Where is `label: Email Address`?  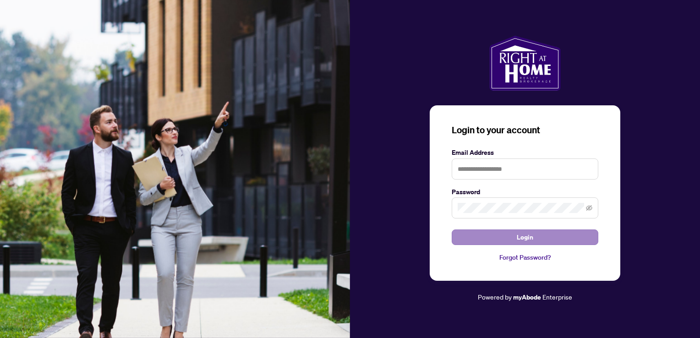 label: Email Address is located at coordinates (525, 152).